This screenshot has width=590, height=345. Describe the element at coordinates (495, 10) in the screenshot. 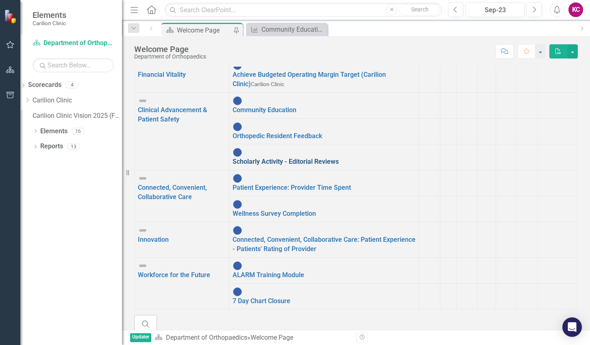

I see `button: Sep-23` at that location.